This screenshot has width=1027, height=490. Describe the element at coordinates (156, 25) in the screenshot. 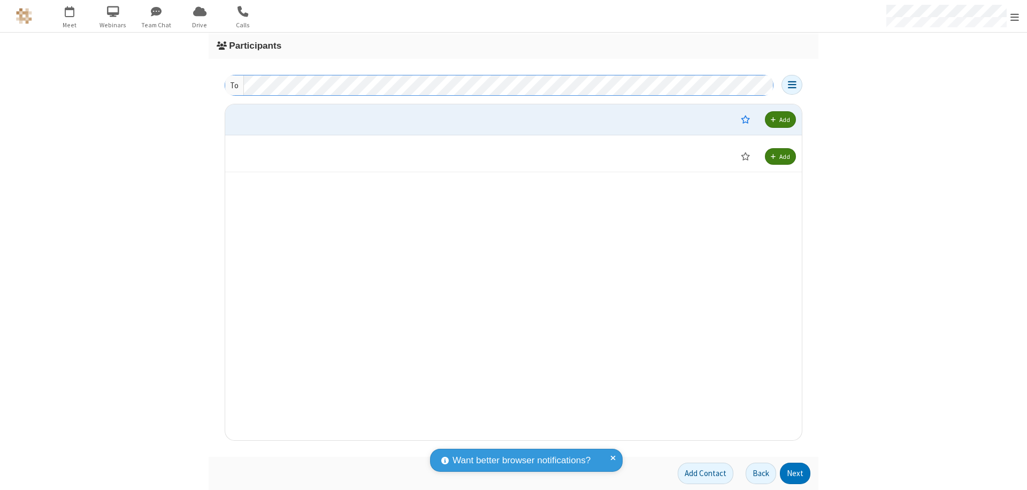

I see `span: Team Chat` at that location.